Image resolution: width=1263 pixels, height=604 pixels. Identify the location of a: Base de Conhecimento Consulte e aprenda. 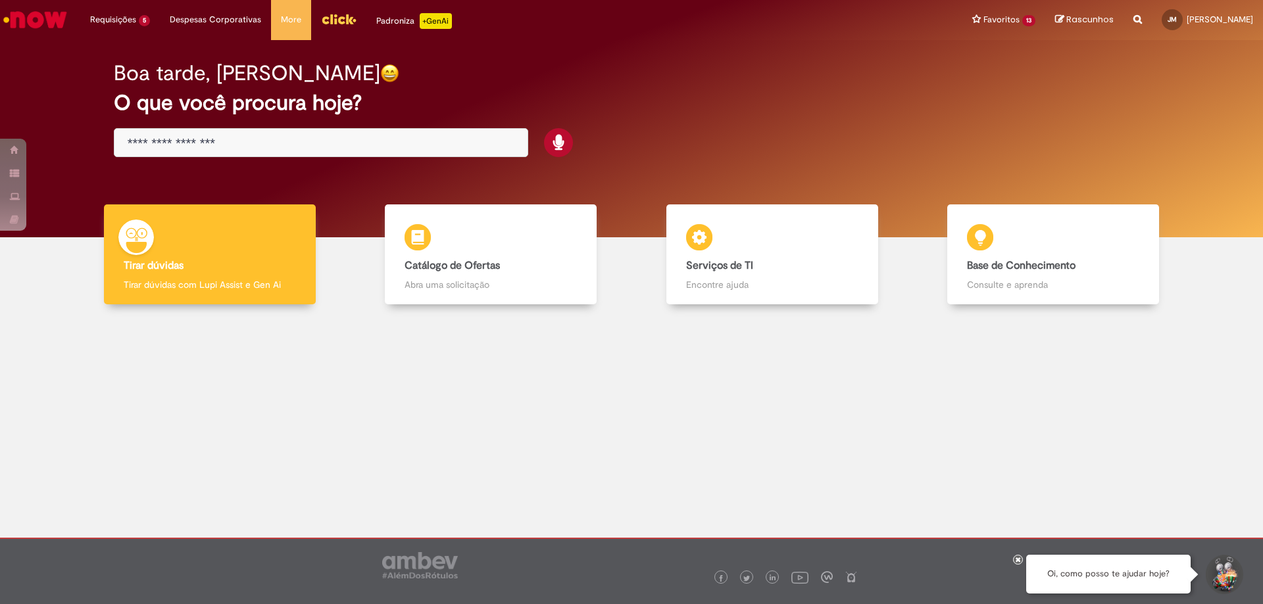
(1054, 255).